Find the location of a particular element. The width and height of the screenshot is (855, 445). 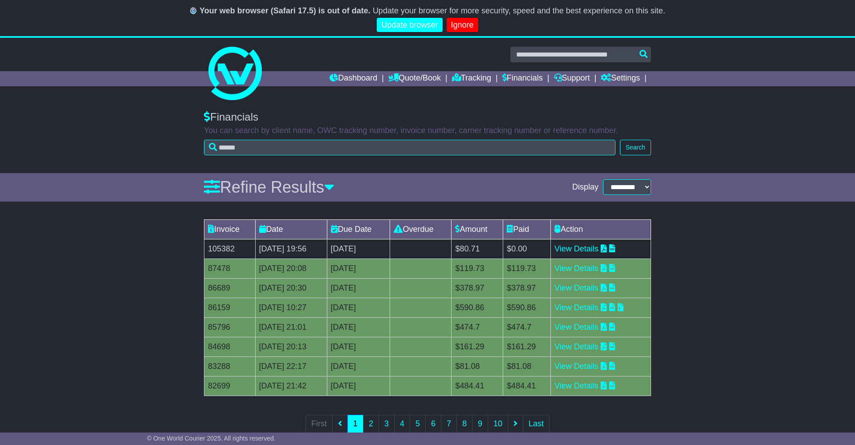

a: Dashboard is located at coordinates (353, 79).